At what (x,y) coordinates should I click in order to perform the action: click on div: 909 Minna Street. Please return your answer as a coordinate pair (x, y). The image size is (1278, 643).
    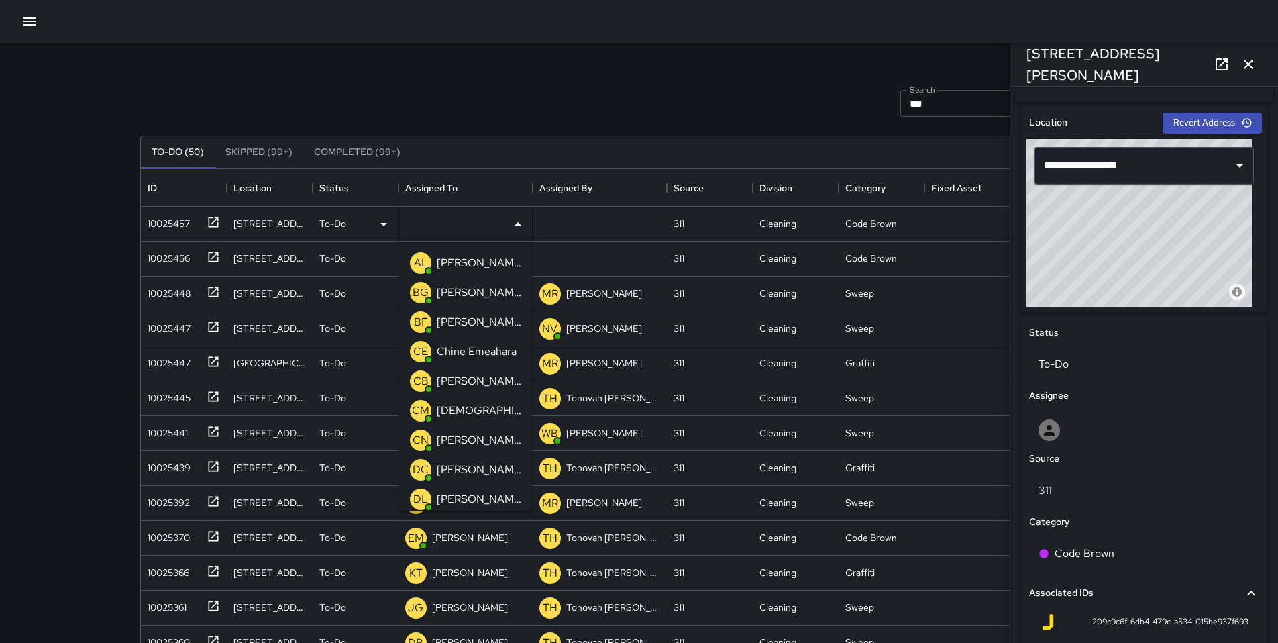
    Looking at the image, I should click on (270, 258).